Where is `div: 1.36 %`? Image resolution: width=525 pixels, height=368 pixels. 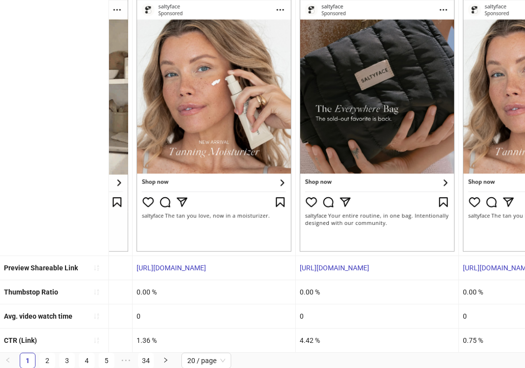 div: 1.36 % is located at coordinates (214, 340).